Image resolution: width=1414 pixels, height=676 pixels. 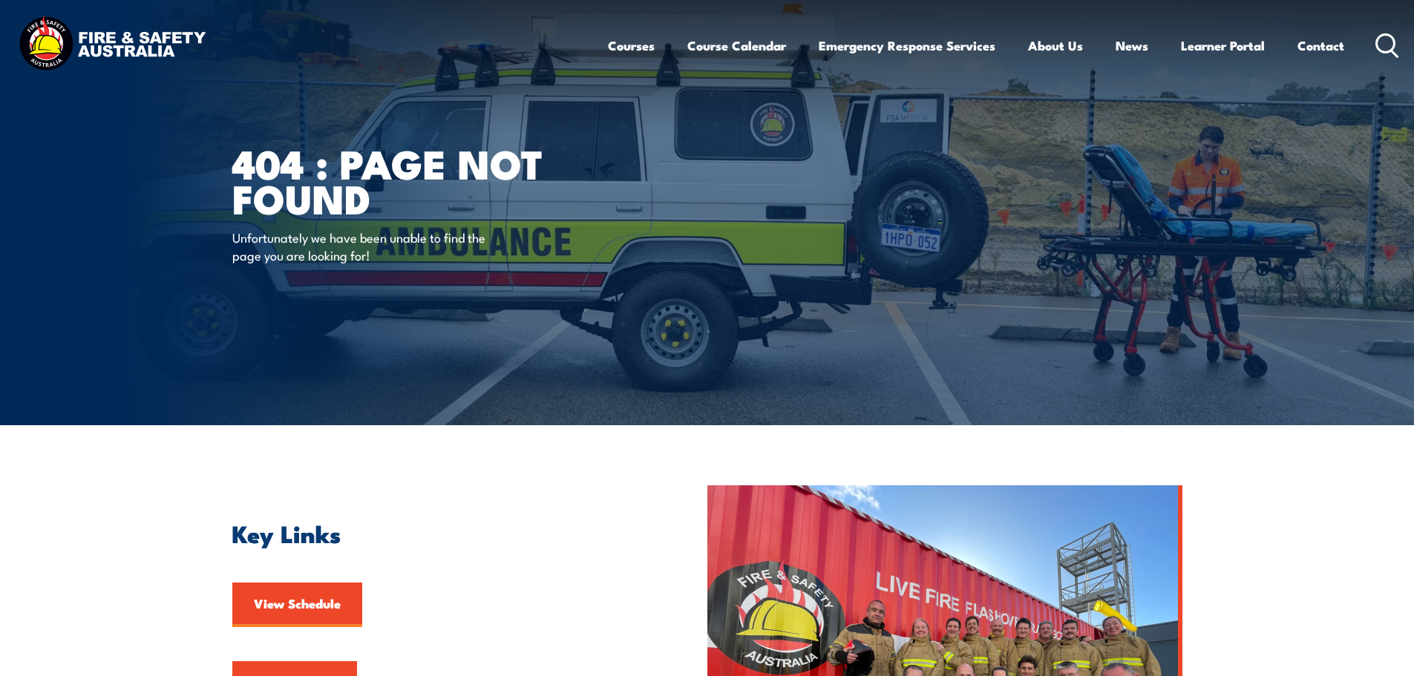 I want to click on a: Emergency Response Services, so click(x=907, y=45).